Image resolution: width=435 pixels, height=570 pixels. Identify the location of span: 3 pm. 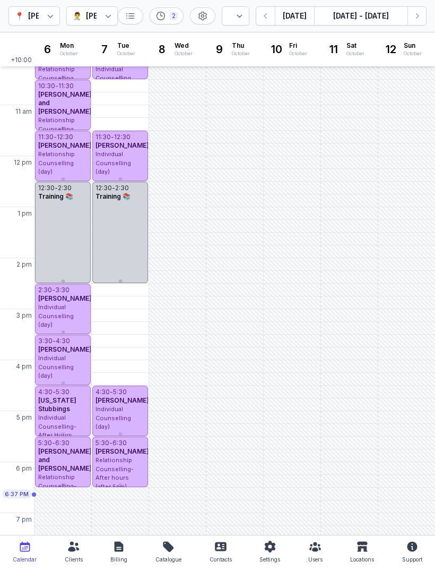
(24, 315).